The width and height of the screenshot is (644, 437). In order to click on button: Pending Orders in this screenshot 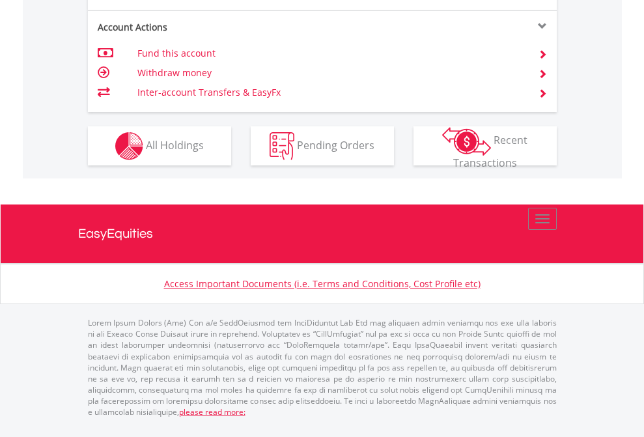, I will do `click(322, 146)`.